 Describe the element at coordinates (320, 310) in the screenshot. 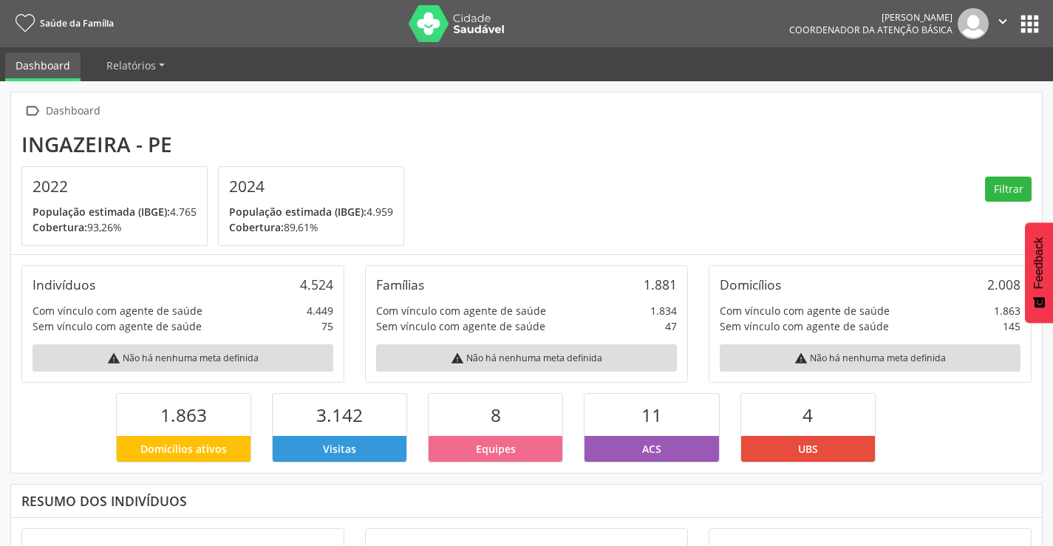

I see `div: 4.449` at that location.